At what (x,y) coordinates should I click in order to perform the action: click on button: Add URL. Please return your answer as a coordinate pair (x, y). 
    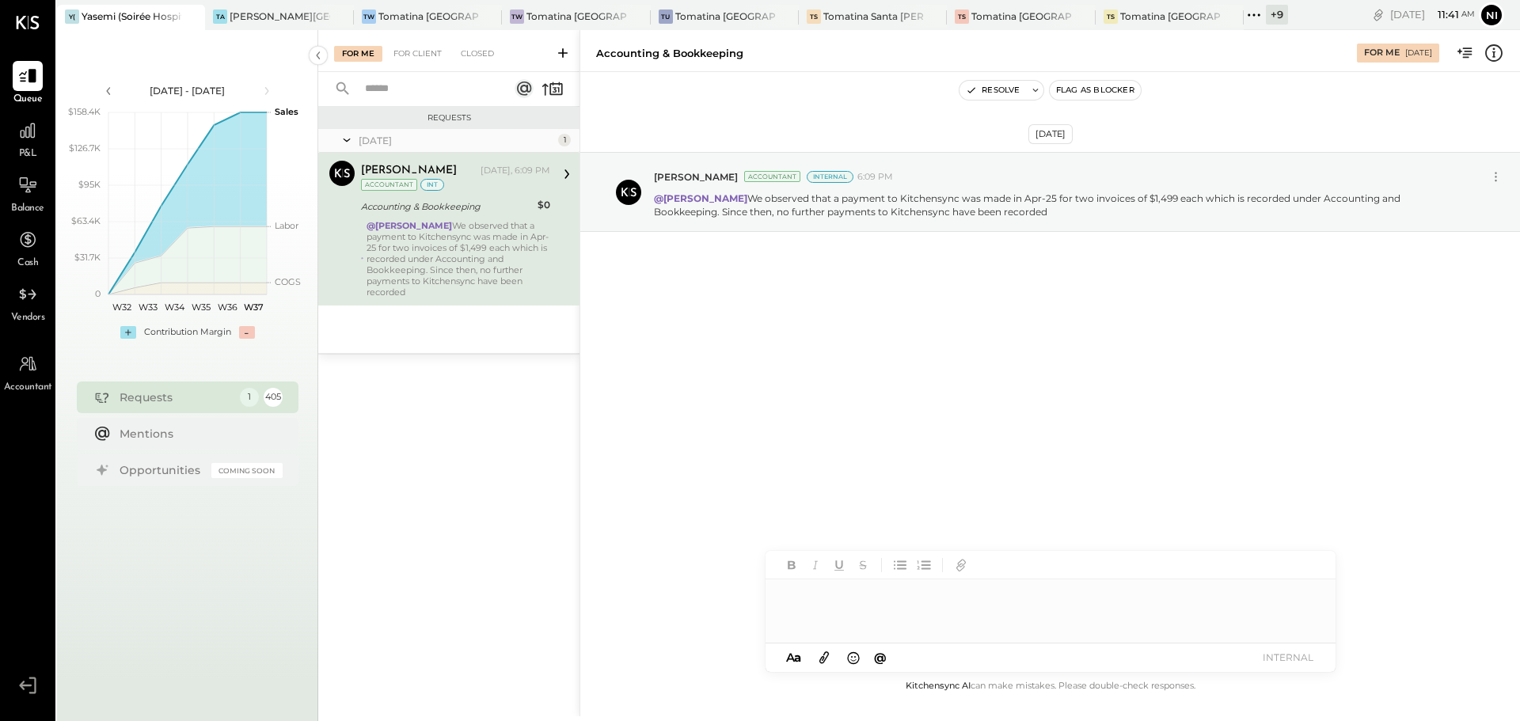
    Looking at the image, I should click on (961, 565).